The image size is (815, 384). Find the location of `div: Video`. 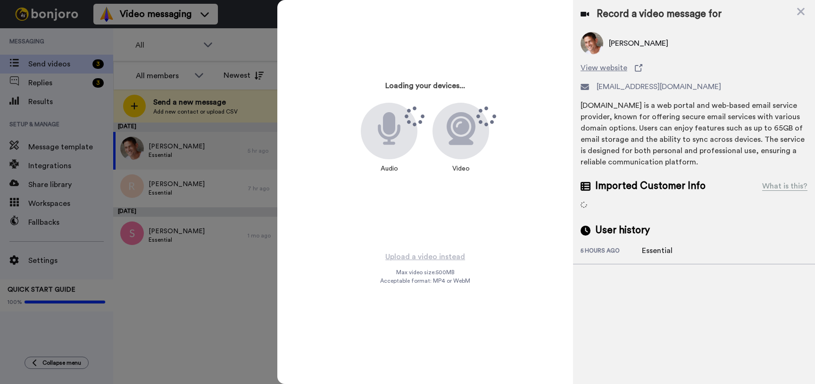

div: Video is located at coordinates (461, 169).